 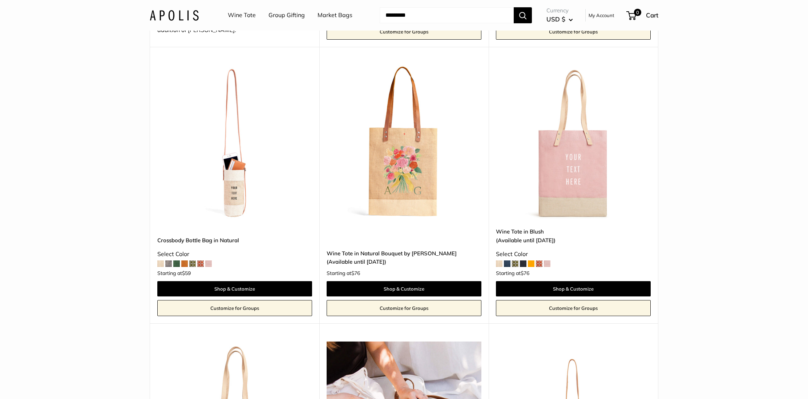 What do you see at coordinates (335, 15) in the screenshot?
I see `a: Market Bags` at bounding box center [335, 15].